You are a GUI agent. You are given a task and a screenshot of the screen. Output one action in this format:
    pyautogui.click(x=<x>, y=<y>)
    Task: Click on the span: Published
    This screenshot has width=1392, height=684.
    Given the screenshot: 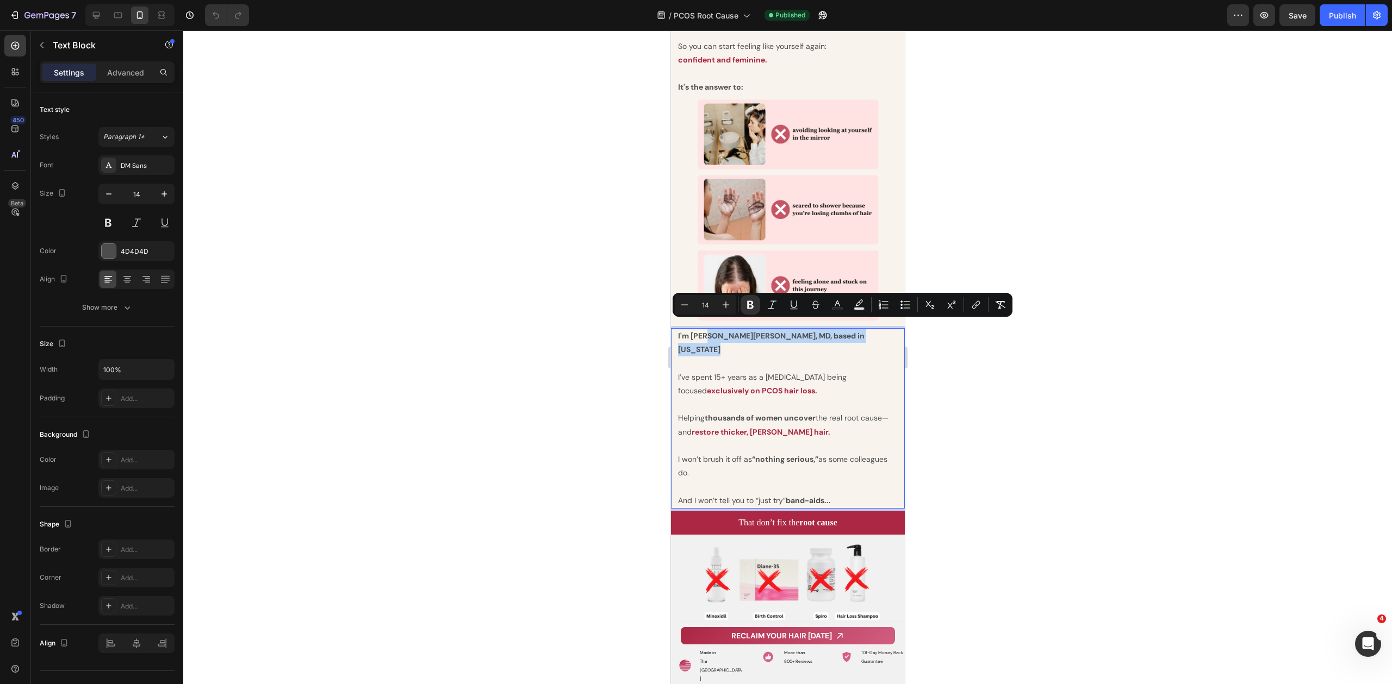 What is the action you would take?
    pyautogui.click(x=790, y=15)
    